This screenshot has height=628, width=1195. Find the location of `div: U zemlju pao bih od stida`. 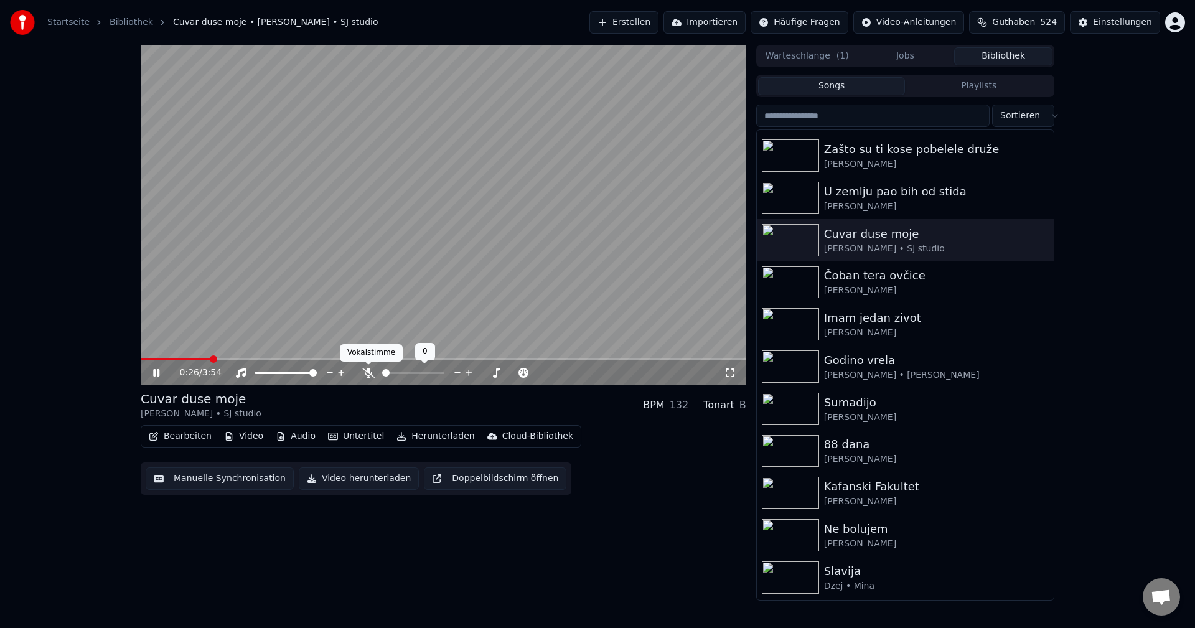

div: U zemlju pao bih od stida is located at coordinates (936, 192).